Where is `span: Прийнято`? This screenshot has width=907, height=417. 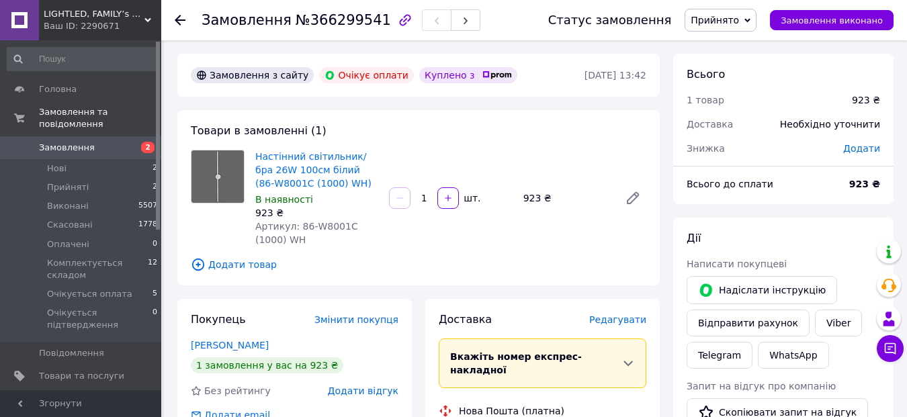 span: Прийнято is located at coordinates (715, 20).